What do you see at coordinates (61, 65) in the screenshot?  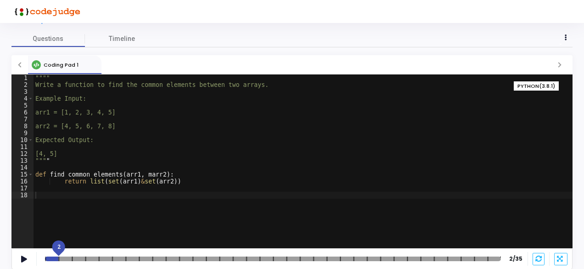 I see `span: Coding Pad 1` at bounding box center [61, 65].